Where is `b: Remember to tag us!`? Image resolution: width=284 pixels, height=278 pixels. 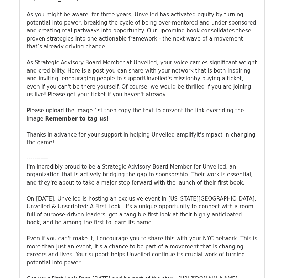 b: Remember to tag us! is located at coordinates (77, 119).